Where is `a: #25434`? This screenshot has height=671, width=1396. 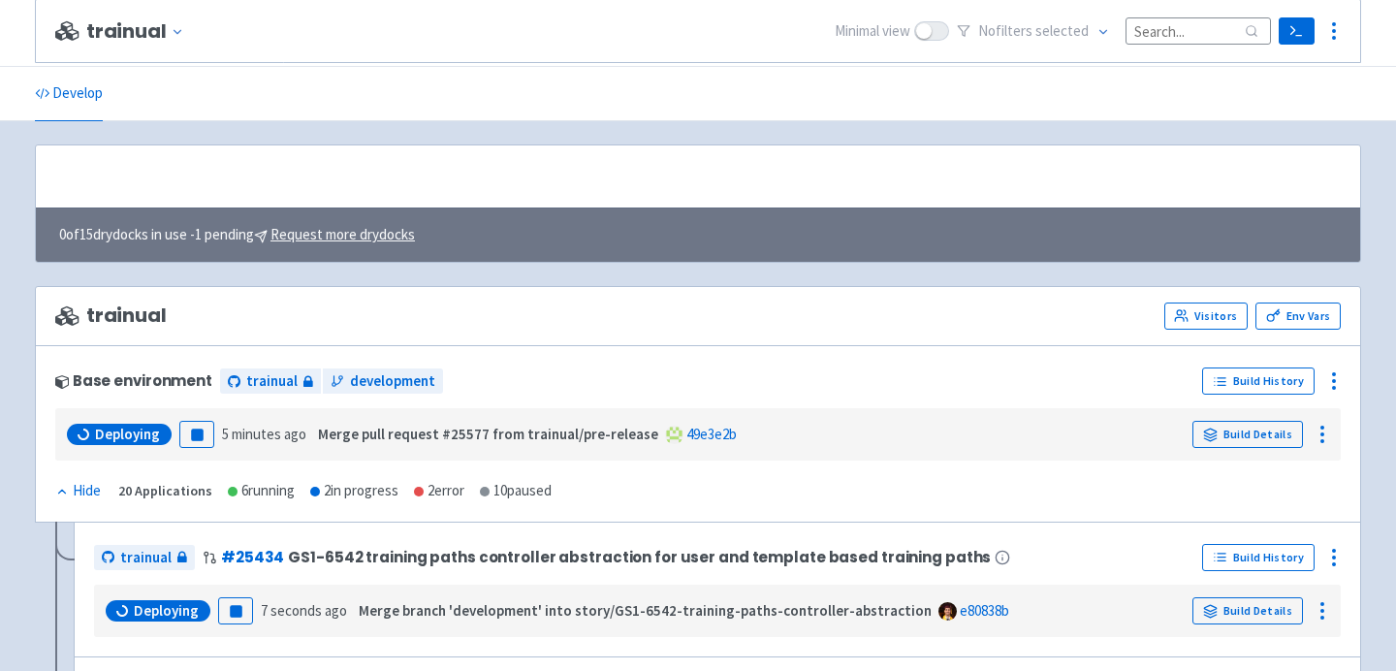
a: #25434 is located at coordinates (252, 557).